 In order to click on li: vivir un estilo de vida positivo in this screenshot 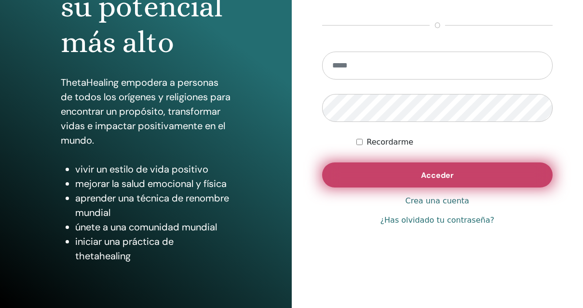, I will do `click(153, 169)`.